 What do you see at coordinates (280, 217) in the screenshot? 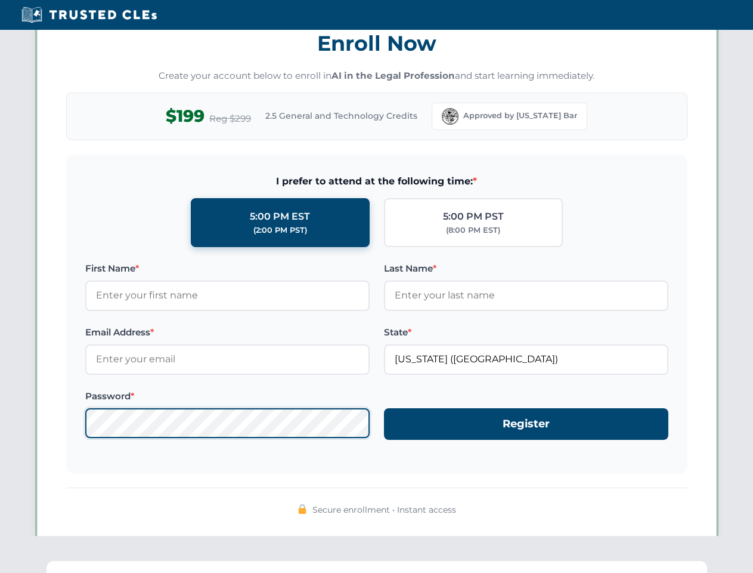
I see `div: 5:00 PM EST` at bounding box center [280, 217].